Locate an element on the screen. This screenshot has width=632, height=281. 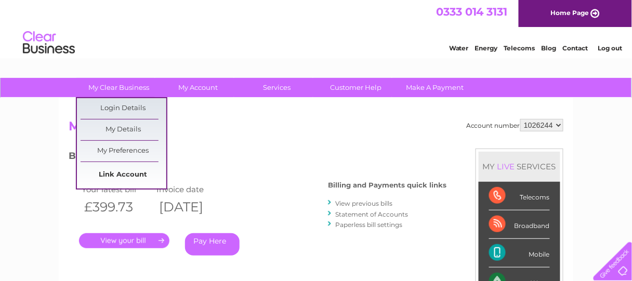
img: logo.png is located at coordinates (49, 43).